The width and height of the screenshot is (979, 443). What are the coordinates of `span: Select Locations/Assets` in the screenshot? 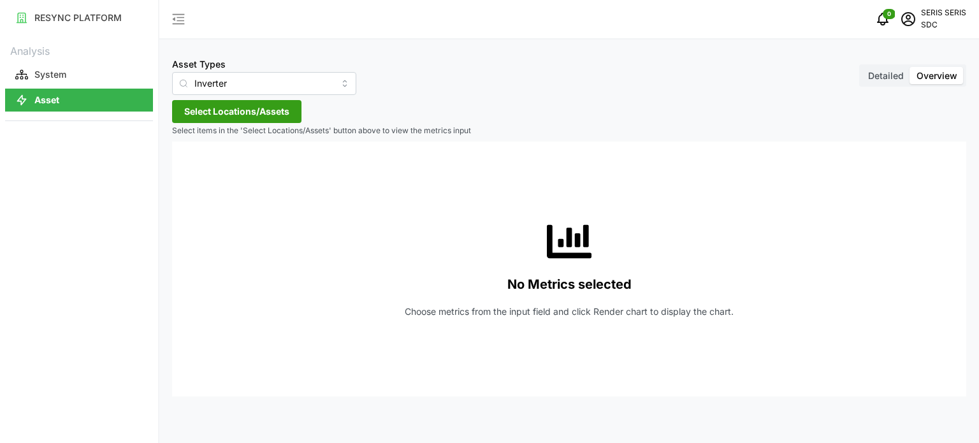 It's located at (237, 112).